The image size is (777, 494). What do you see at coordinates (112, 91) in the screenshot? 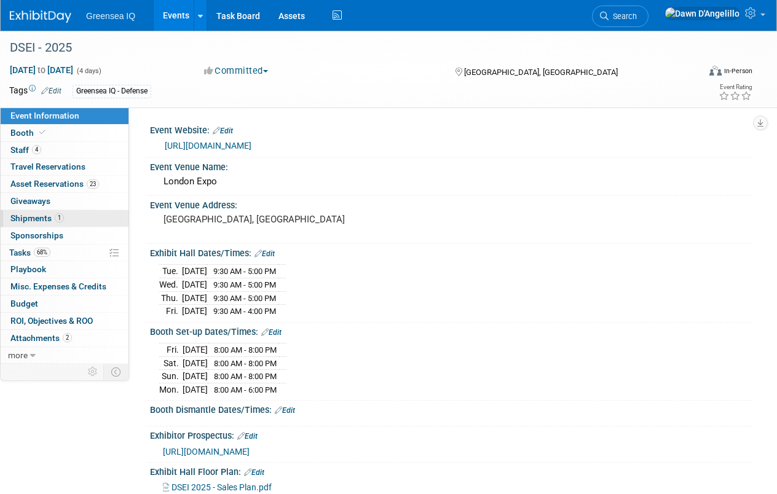
I see `div: Greensea IQ - Defense` at bounding box center [112, 91].